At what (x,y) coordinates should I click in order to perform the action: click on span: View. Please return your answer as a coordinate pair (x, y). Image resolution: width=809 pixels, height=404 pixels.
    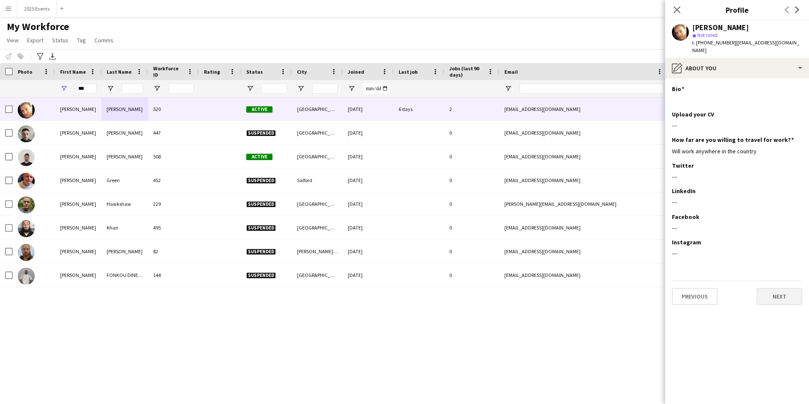
    Looking at the image, I should click on (13, 40).